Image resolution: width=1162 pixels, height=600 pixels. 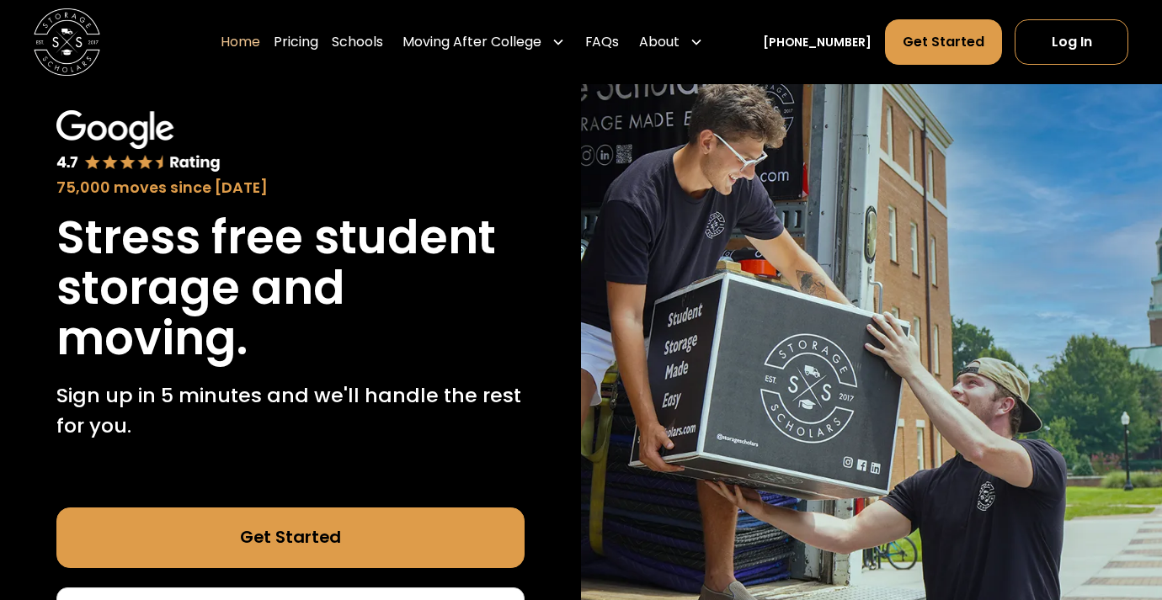 What do you see at coordinates (357, 42) in the screenshot?
I see `a: Schools` at bounding box center [357, 42].